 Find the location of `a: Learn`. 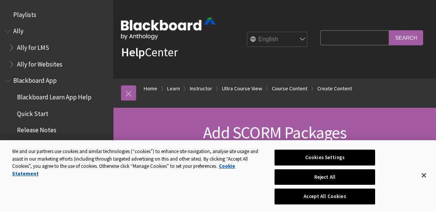

a: Learn is located at coordinates (174, 89).